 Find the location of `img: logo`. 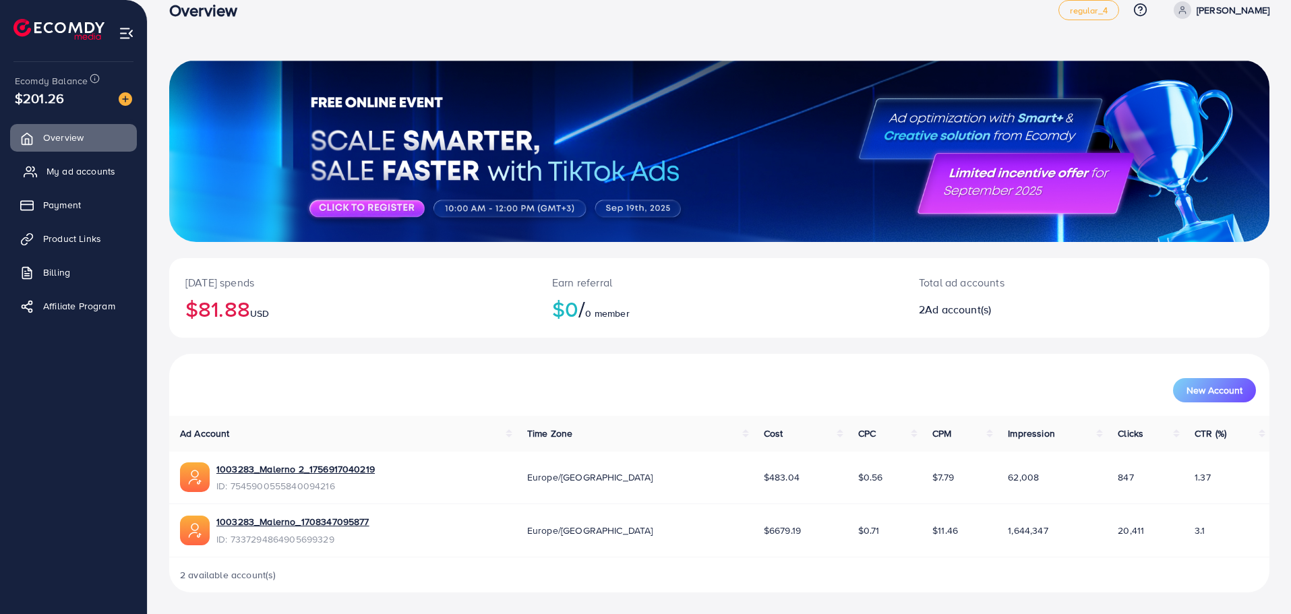

img: logo is located at coordinates (59, 29).